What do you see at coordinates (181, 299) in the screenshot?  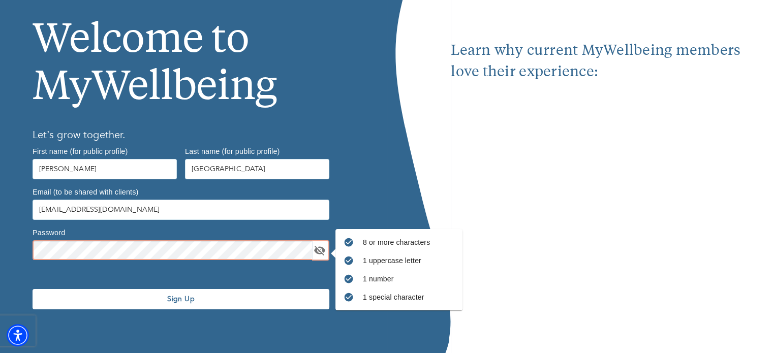 I see `span: Sign Up` at bounding box center [181, 299].